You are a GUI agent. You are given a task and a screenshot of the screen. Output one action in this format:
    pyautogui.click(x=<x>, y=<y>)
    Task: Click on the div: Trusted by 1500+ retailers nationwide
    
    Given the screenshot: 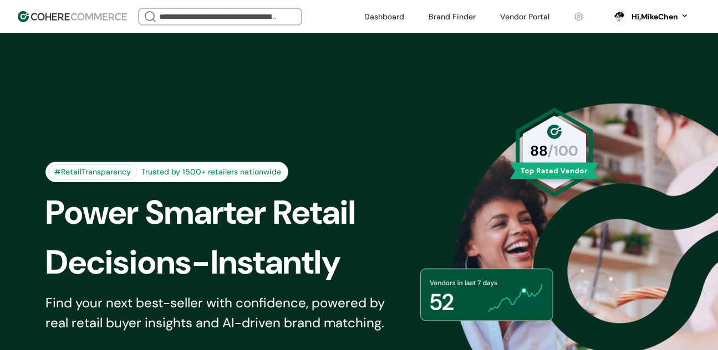 What is the action you would take?
    pyautogui.click(x=211, y=172)
    